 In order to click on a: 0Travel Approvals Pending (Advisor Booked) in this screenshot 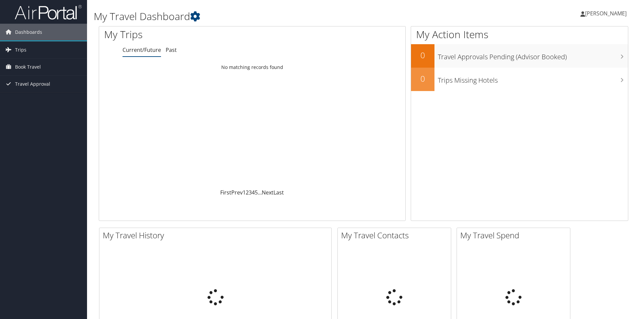, I will do `click(520, 56)`.